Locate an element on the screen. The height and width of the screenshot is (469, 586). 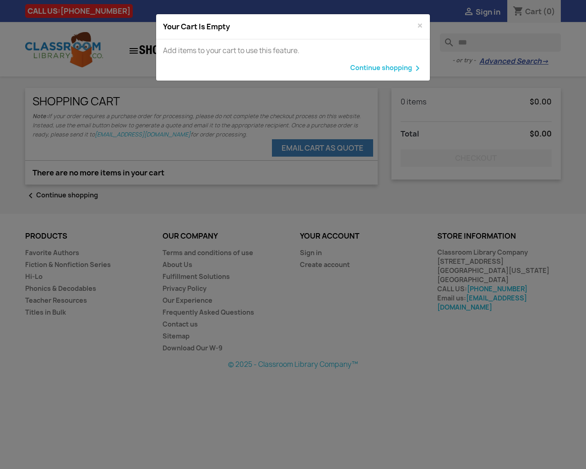
p: Add items to your cart to use this feature. is located at coordinates (293, 51).